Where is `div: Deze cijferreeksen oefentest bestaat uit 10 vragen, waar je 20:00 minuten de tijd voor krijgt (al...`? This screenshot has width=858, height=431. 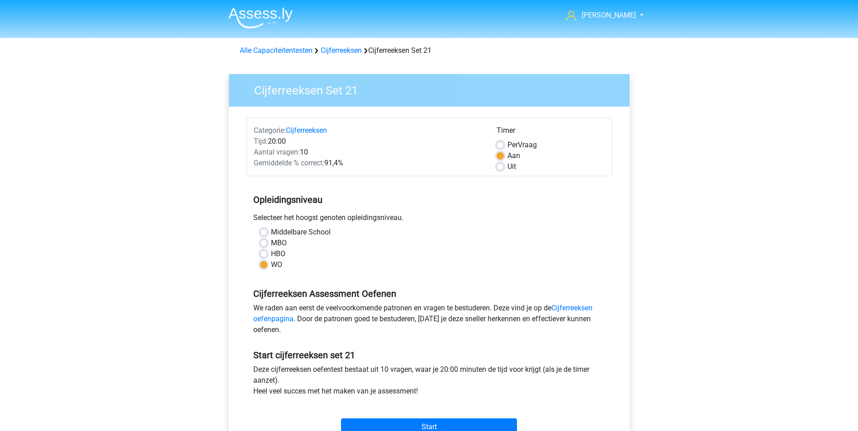
div: Deze cijferreeksen oefentest bestaat uit 10 vragen, waar je 20:00 minuten de tijd voor krijgt (al... is located at coordinates (429, 382).